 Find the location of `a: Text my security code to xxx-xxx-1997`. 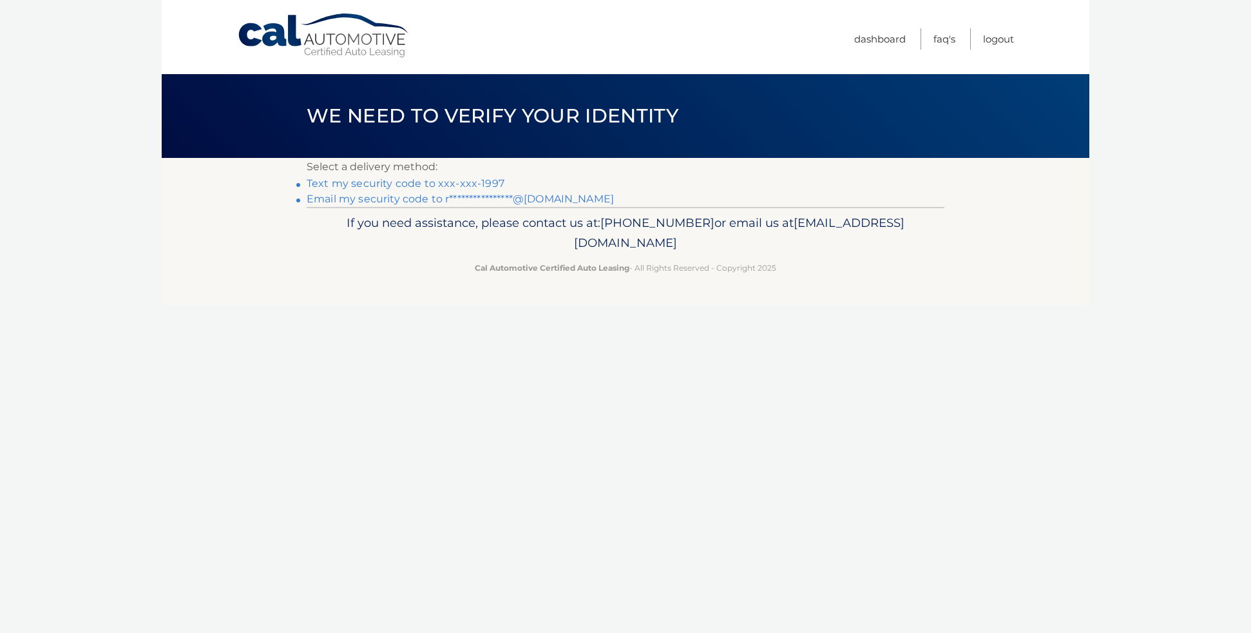

a: Text my security code to xxx-xxx-1997 is located at coordinates (405, 183).